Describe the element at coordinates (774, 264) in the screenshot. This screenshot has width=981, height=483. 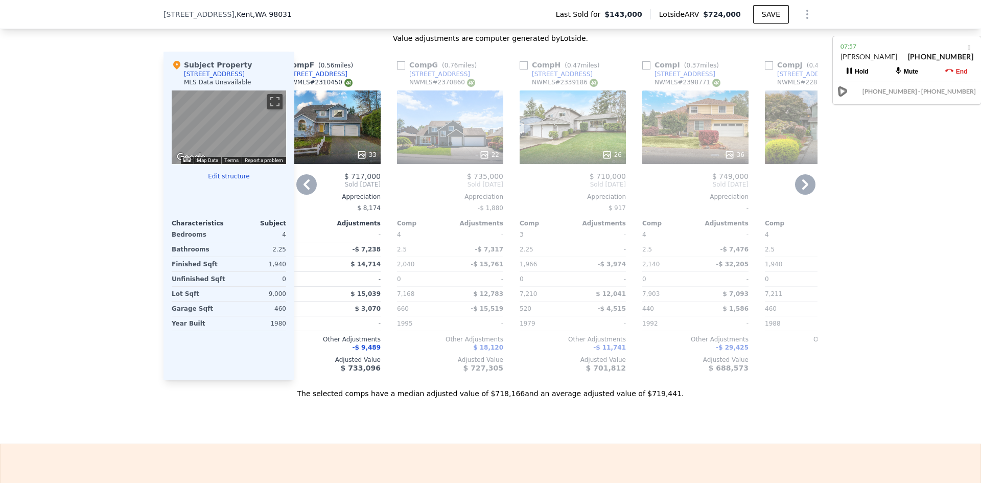
I see `span: 1,940` at that location.